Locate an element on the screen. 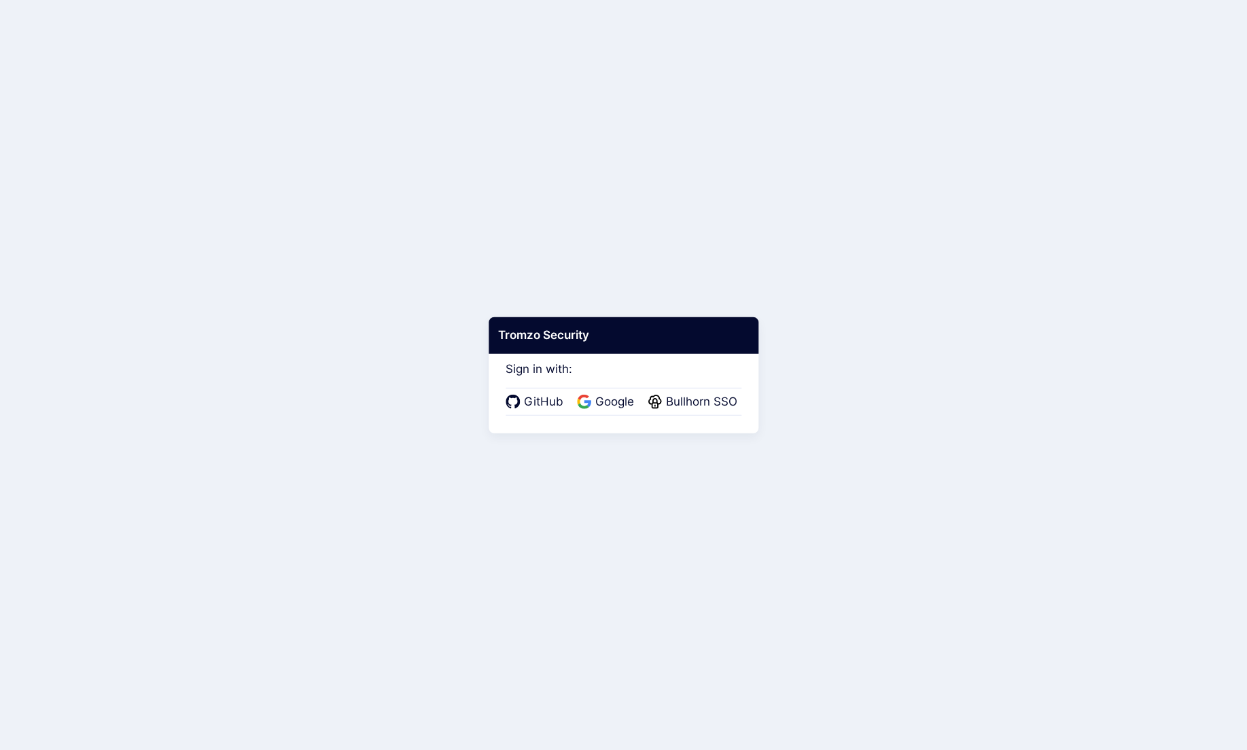 This screenshot has height=750, width=1247. span: Bullhorn SSO is located at coordinates (701, 402).